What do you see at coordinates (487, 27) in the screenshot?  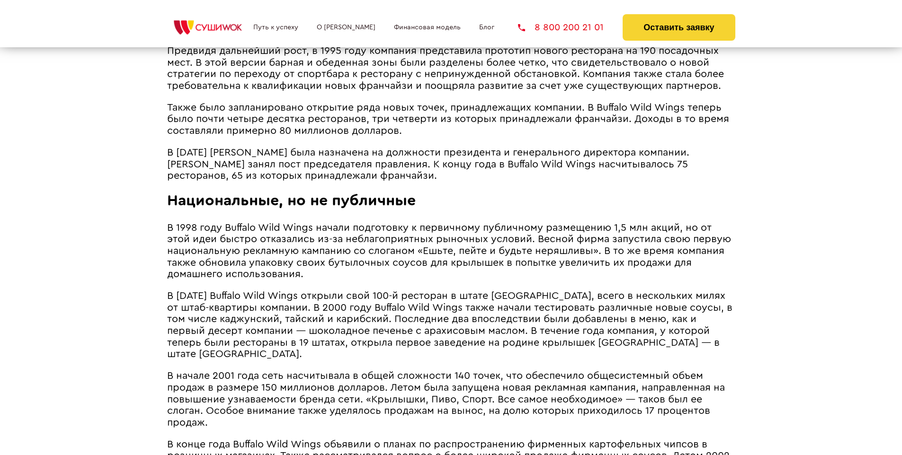 I see `a: Блог` at bounding box center [487, 27].